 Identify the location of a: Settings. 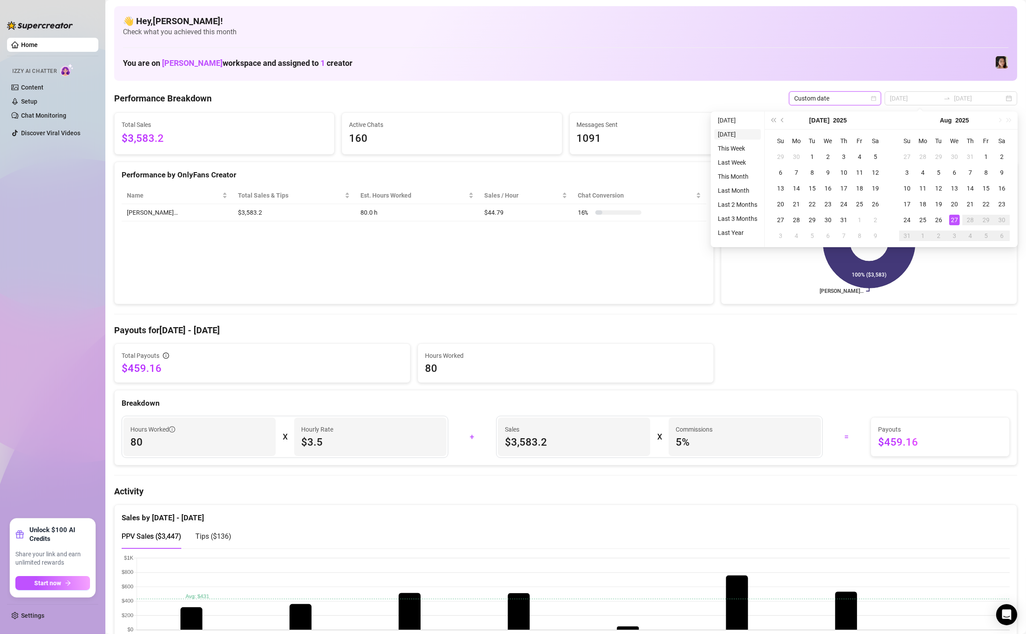
(32, 616).